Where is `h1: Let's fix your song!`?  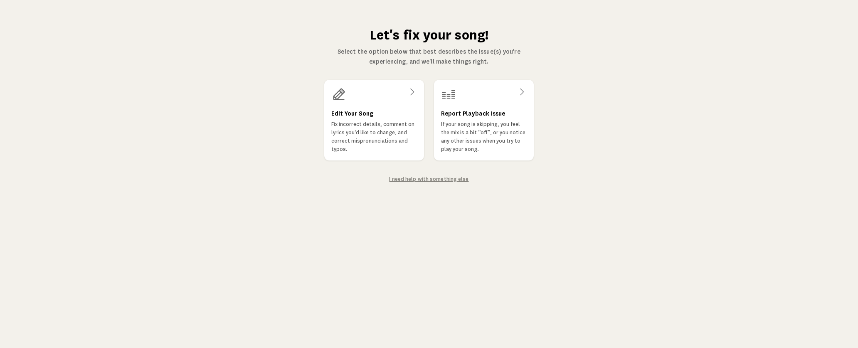
h1: Let's fix your song! is located at coordinates (429, 35).